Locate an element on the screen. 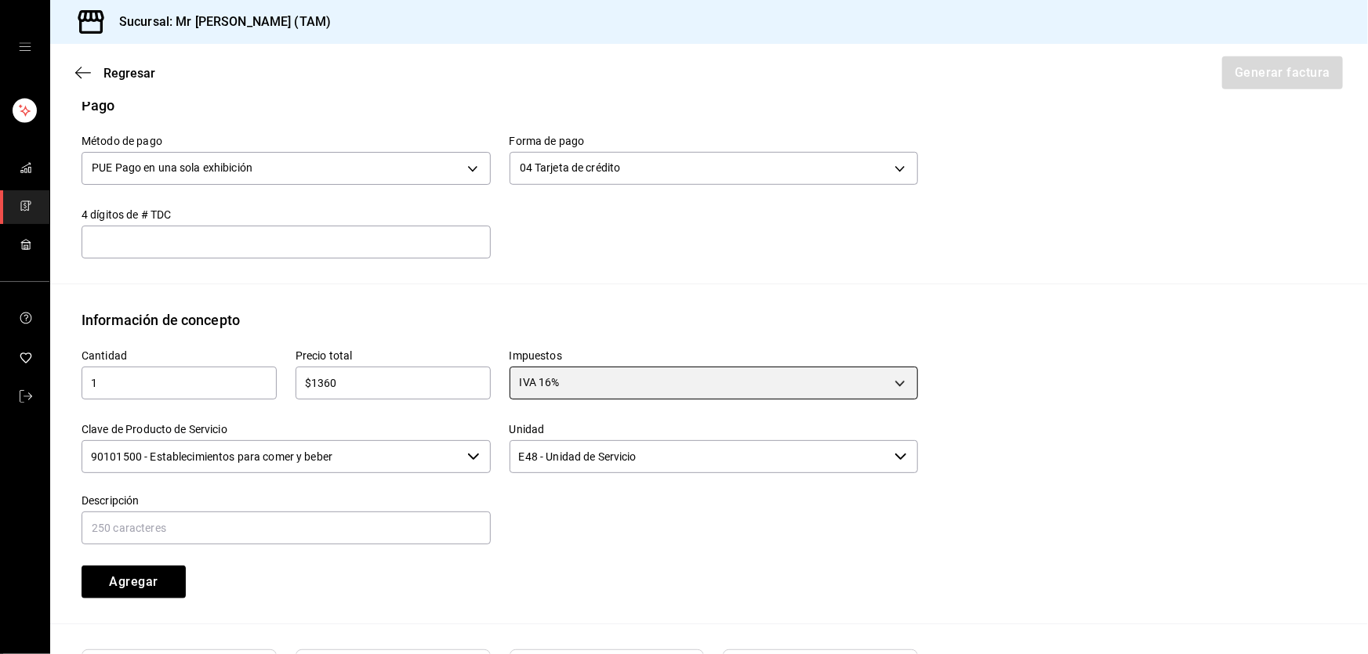 The height and width of the screenshot is (654, 1368). button: open drawer is located at coordinates (25, 47).